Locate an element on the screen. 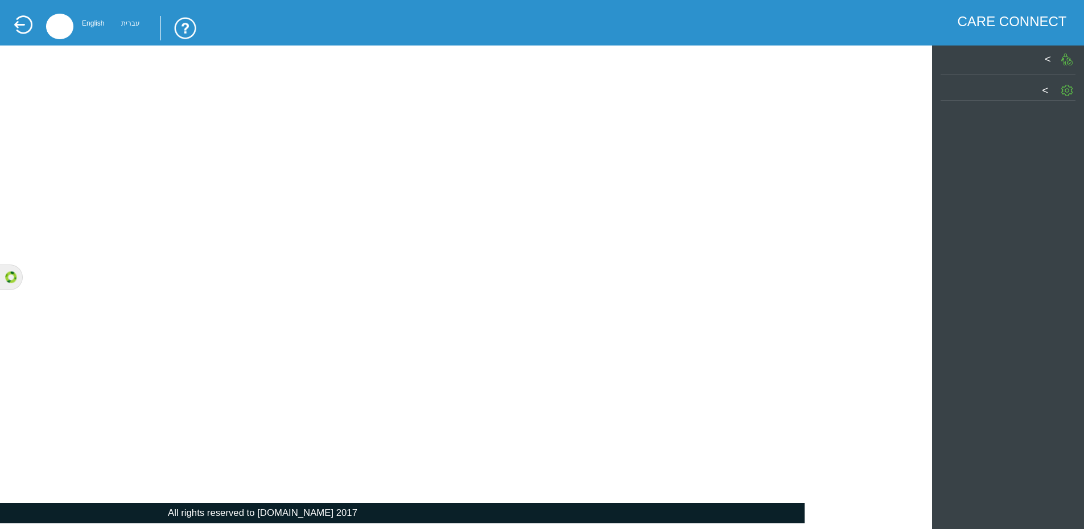 Image resolution: width=1084 pixels, height=529 pixels. img: trainingUsingSystem.png is located at coordinates (179, 28).